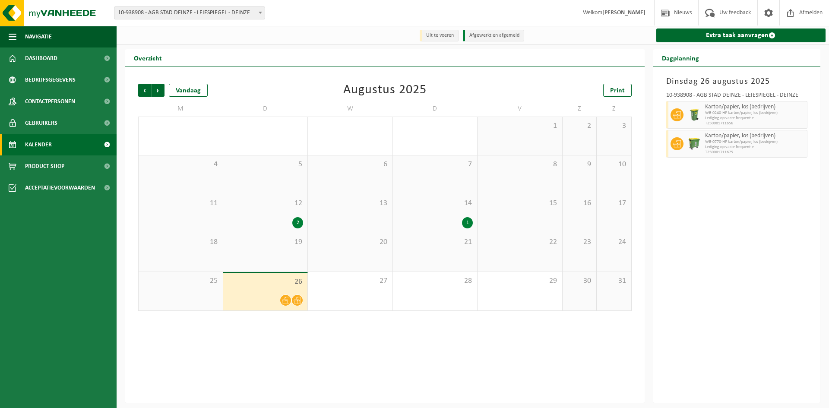 The image size is (829, 408). I want to click on span: Acceptatievoorwaarden, so click(60, 188).